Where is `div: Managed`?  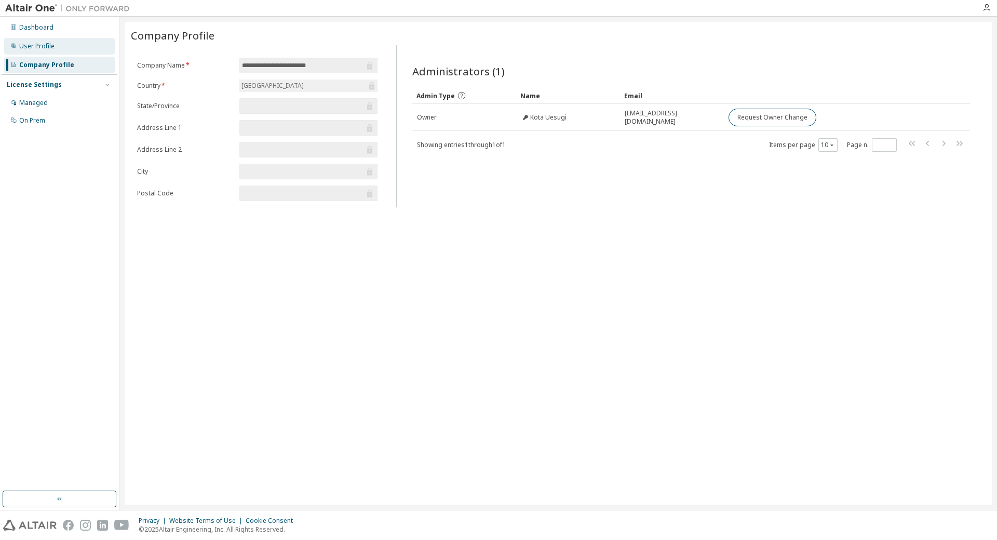
div: Managed is located at coordinates (33, 103).